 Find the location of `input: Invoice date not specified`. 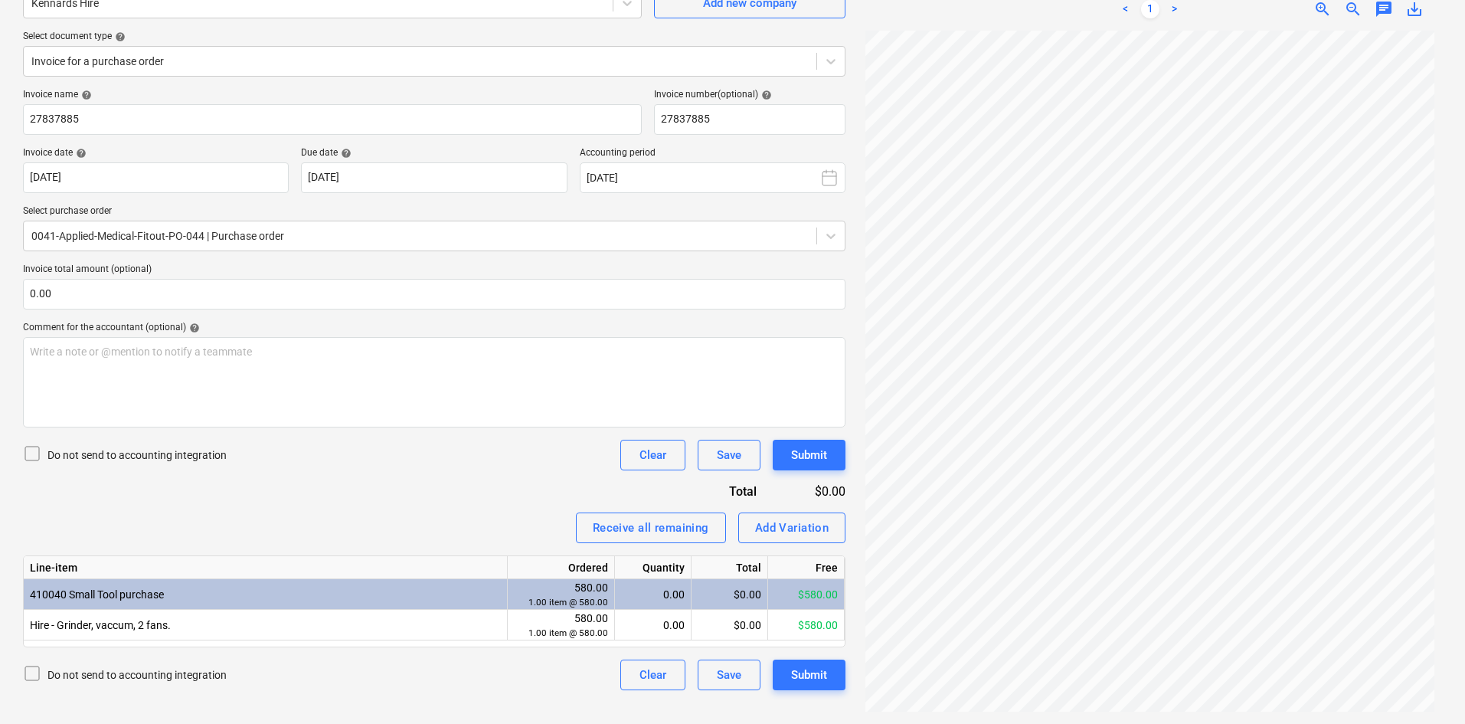

input: Invoice date not specified is located at coordinates (155, 178).